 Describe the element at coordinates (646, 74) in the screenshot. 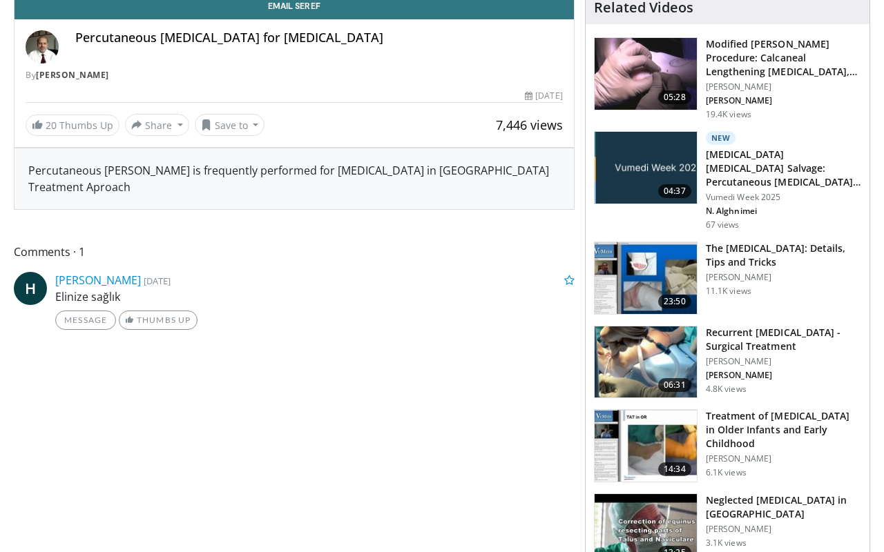

I see `img: 5b0d37f6-3449-41eb-8440-88d3f0623661.150x105_q85_crop-smart_upscale.jpg` at that location.